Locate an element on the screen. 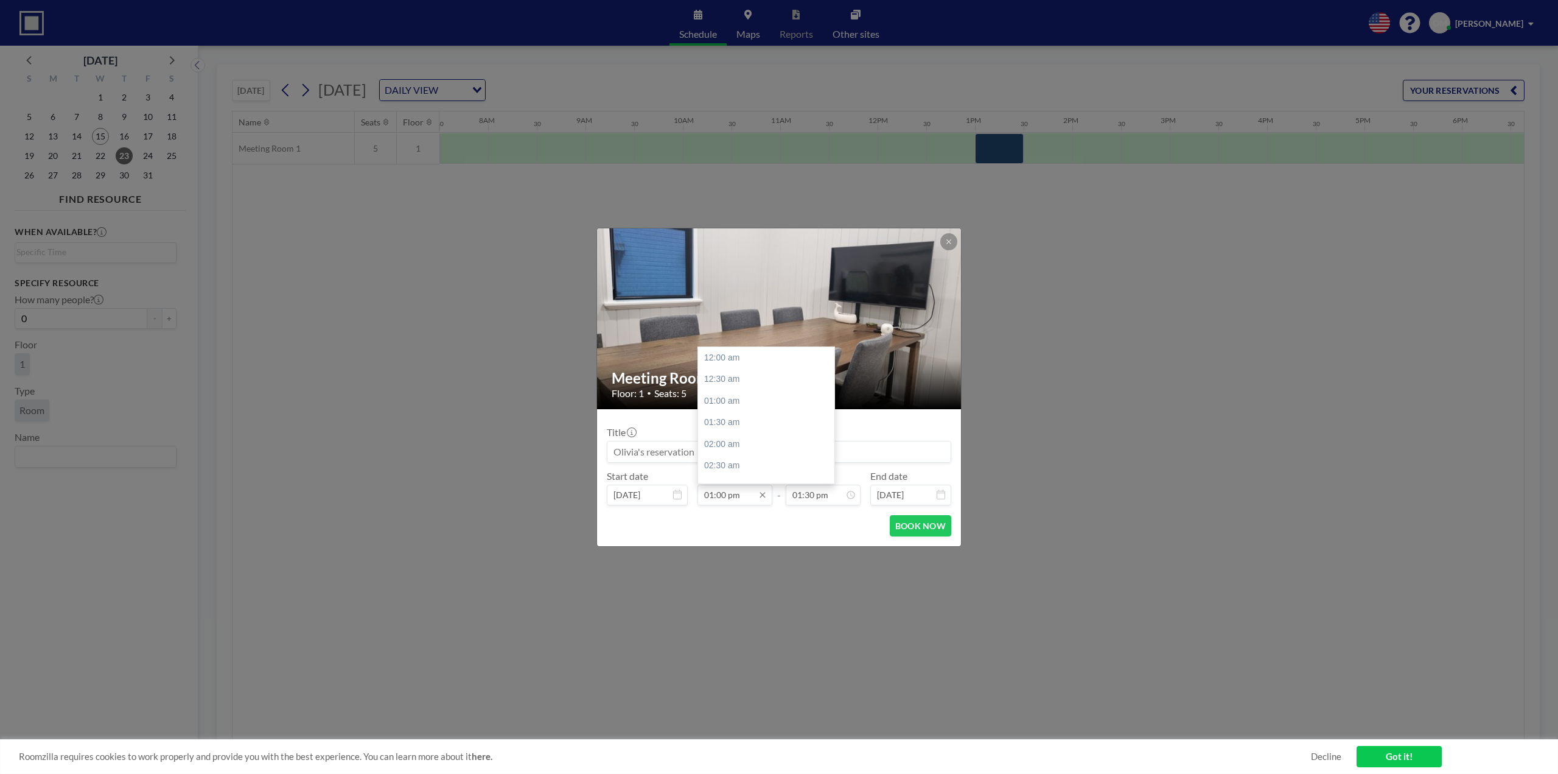 The width and height of the screenshot is (1558, 774). span: Floor: 1 is located at coordinates (628, 393).